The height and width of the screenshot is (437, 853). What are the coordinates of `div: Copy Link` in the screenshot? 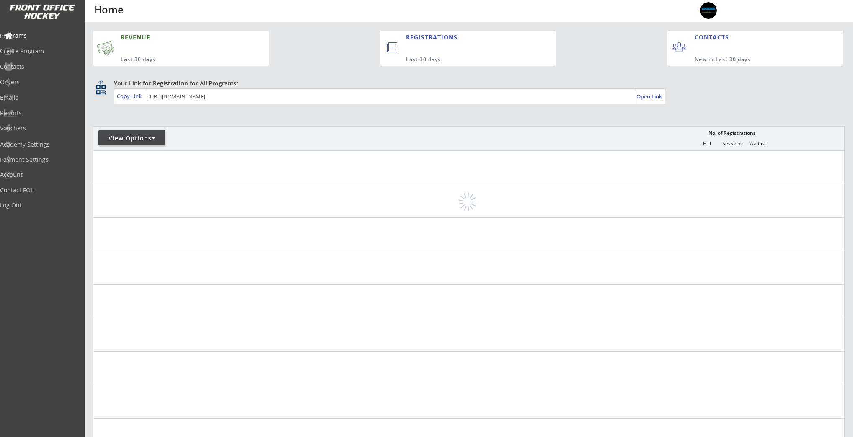 It's located at (130, 96).